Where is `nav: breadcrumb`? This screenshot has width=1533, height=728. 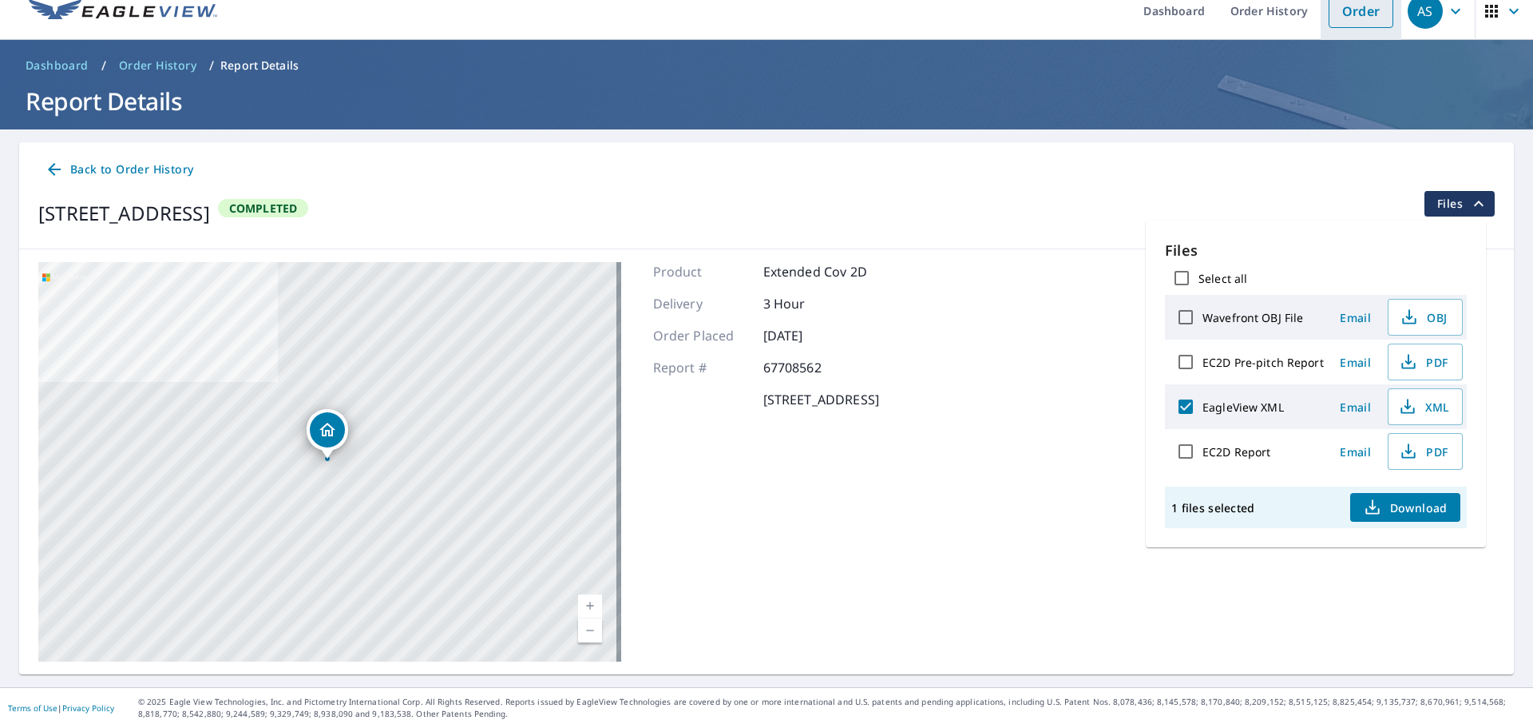 nav: breadcrumb is located at coordinates (767, 65).